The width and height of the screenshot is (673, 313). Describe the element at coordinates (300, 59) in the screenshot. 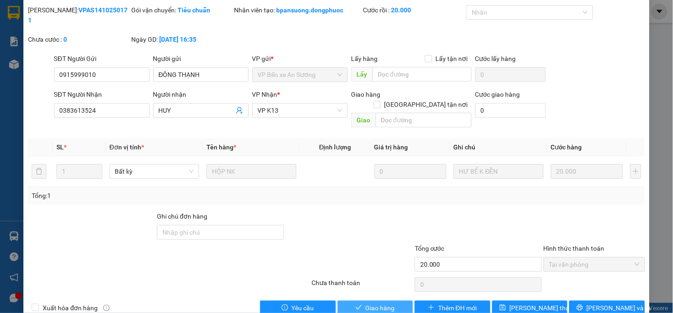

I see `div: VP gửi` at that location.